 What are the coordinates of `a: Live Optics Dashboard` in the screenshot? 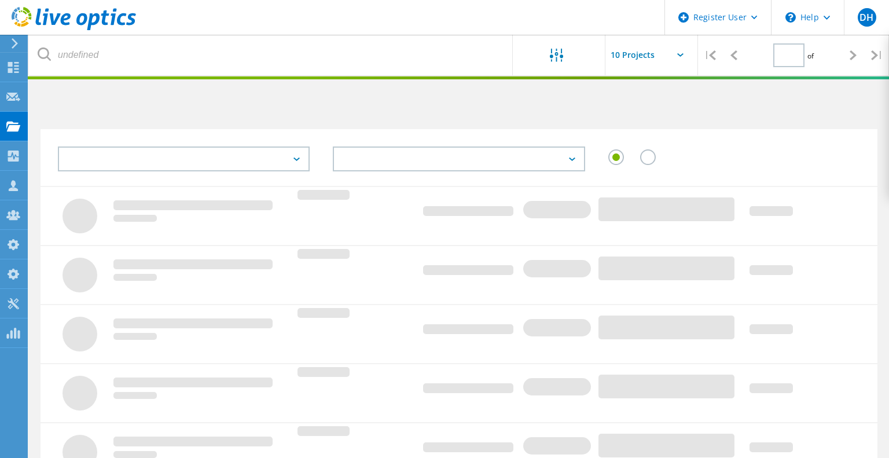 It's located at (74, 28).